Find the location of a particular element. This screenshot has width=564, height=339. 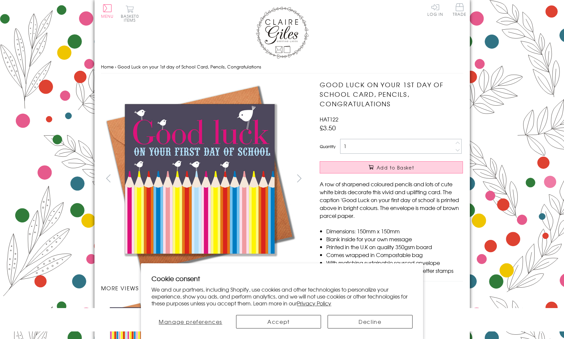

span: £3.50 is located at coordinates (328, 128).